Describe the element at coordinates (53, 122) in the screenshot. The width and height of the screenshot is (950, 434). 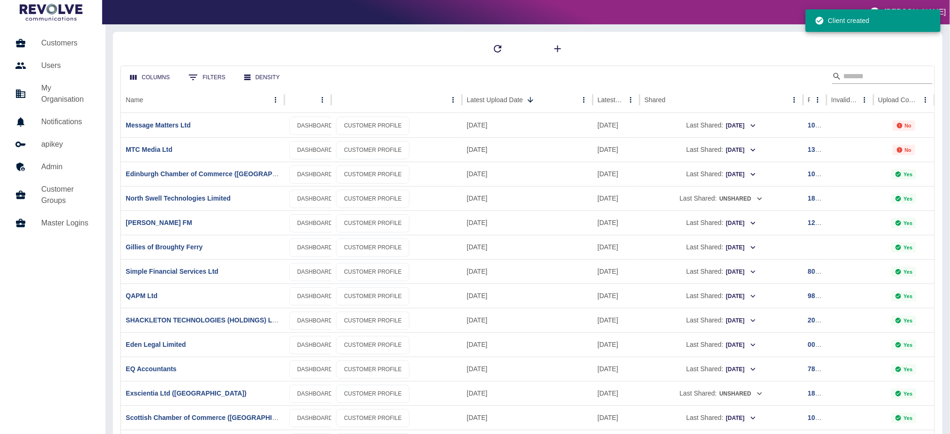
I see `a: Notifications` at that location.